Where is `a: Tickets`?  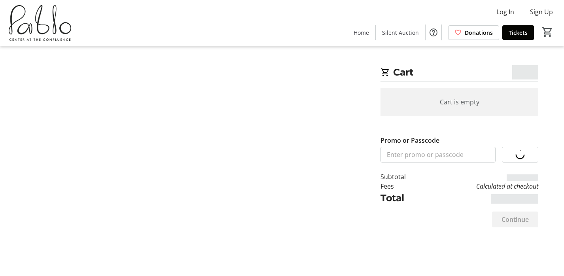
a: Tickets is located at coordinates (518, 32).